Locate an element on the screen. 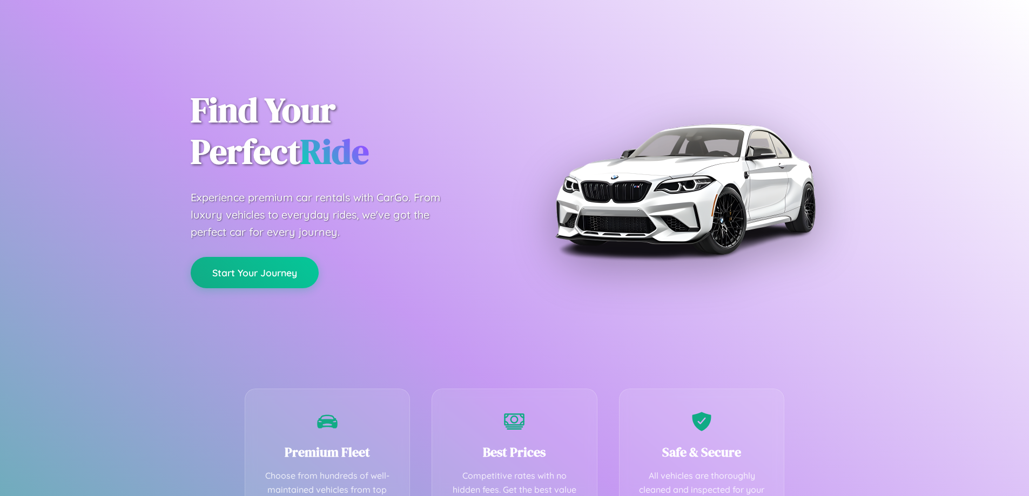  h3: Premium Fleet is located at coordinates (327, 452).